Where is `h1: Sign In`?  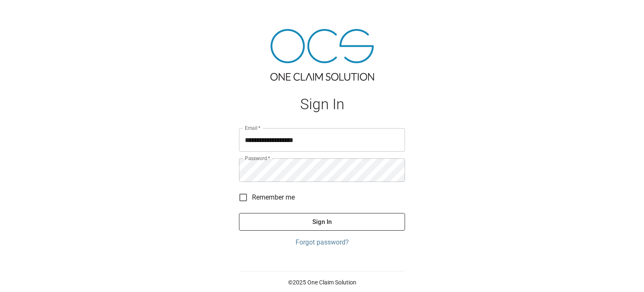 h1: Sign In is located at coordinates (322, 104).